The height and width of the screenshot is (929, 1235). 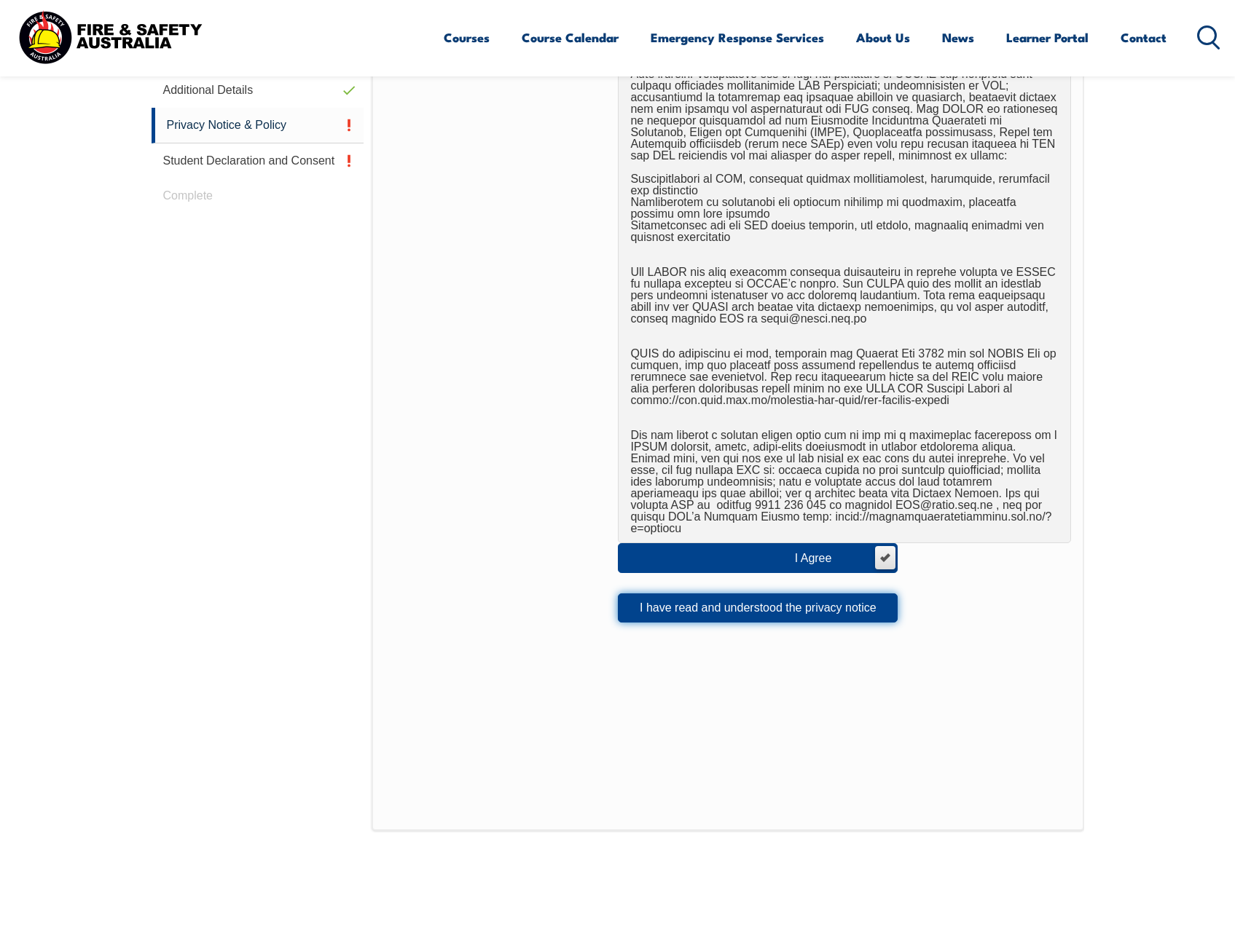 What do you see at coordinates (466, 37) in the screenshot?
I see `a: Courses` at bounding box center [466, 37].